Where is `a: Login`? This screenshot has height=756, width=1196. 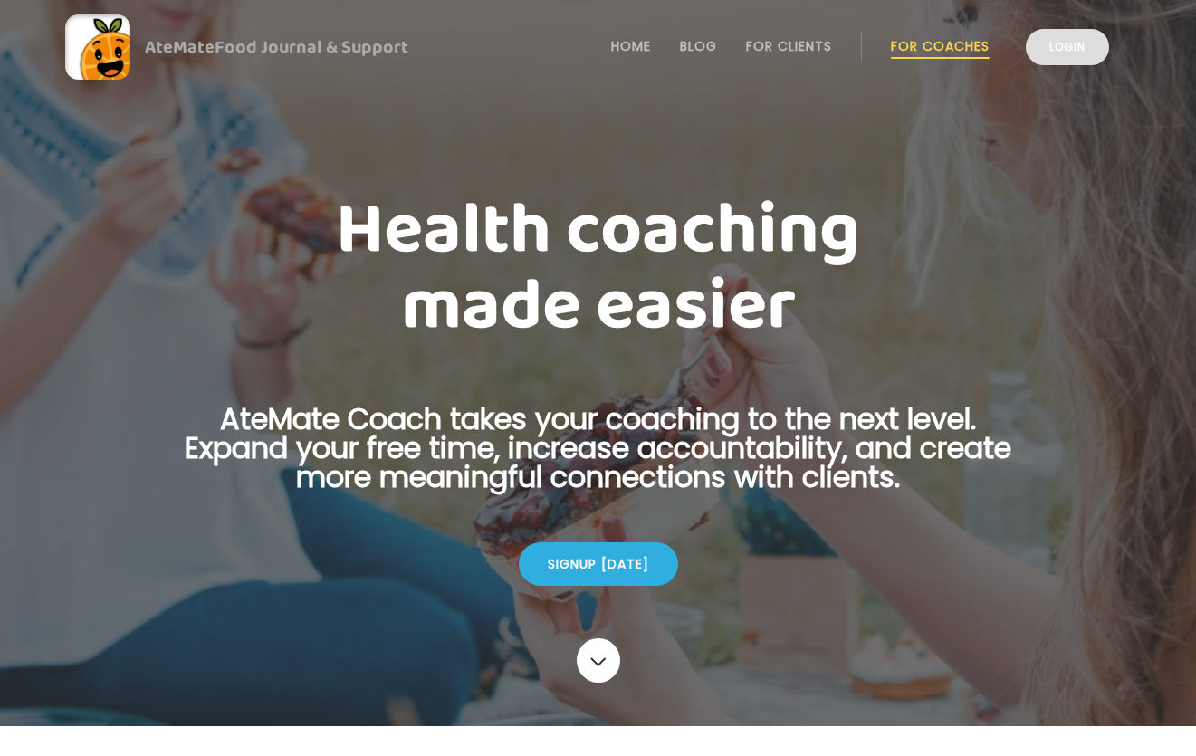 a: Login is located at coordinates (1068, 47).